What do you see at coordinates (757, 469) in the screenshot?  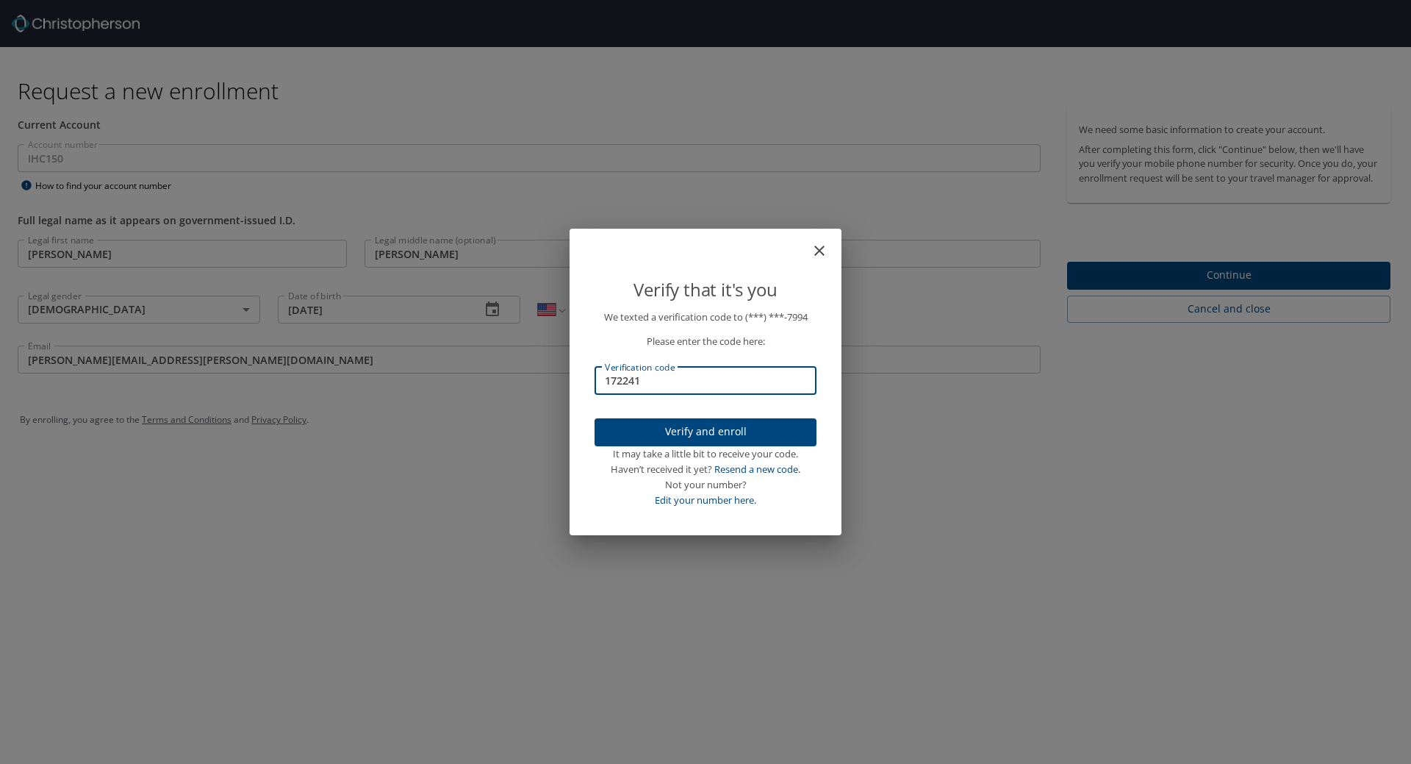 I see `a: Resend a new code.` at bounding box center [757, 469].